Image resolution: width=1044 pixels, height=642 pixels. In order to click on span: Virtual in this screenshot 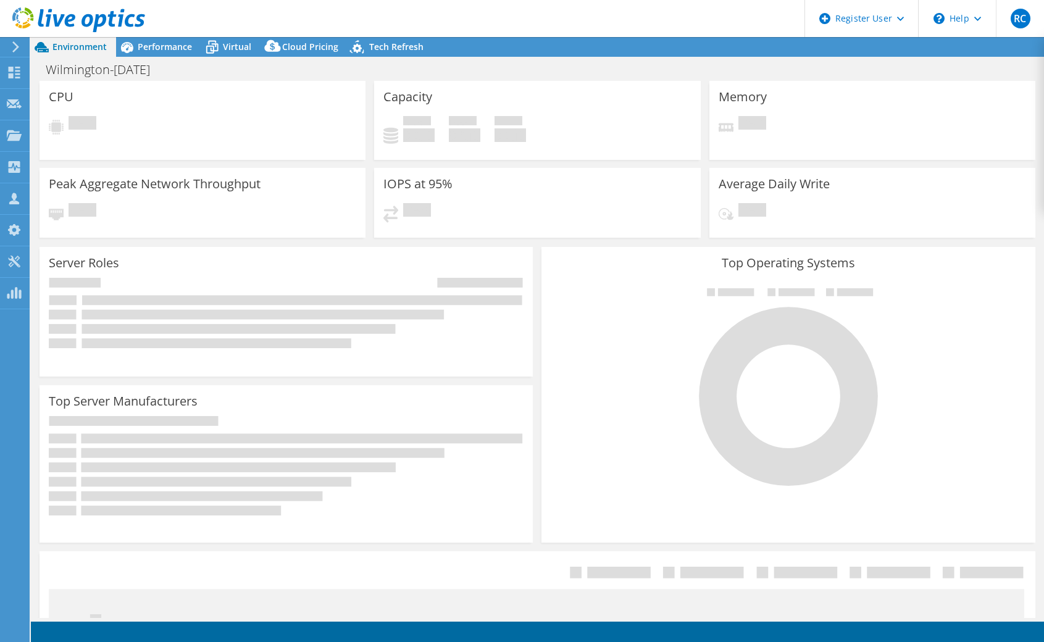, I will do `click(237, 46)`.